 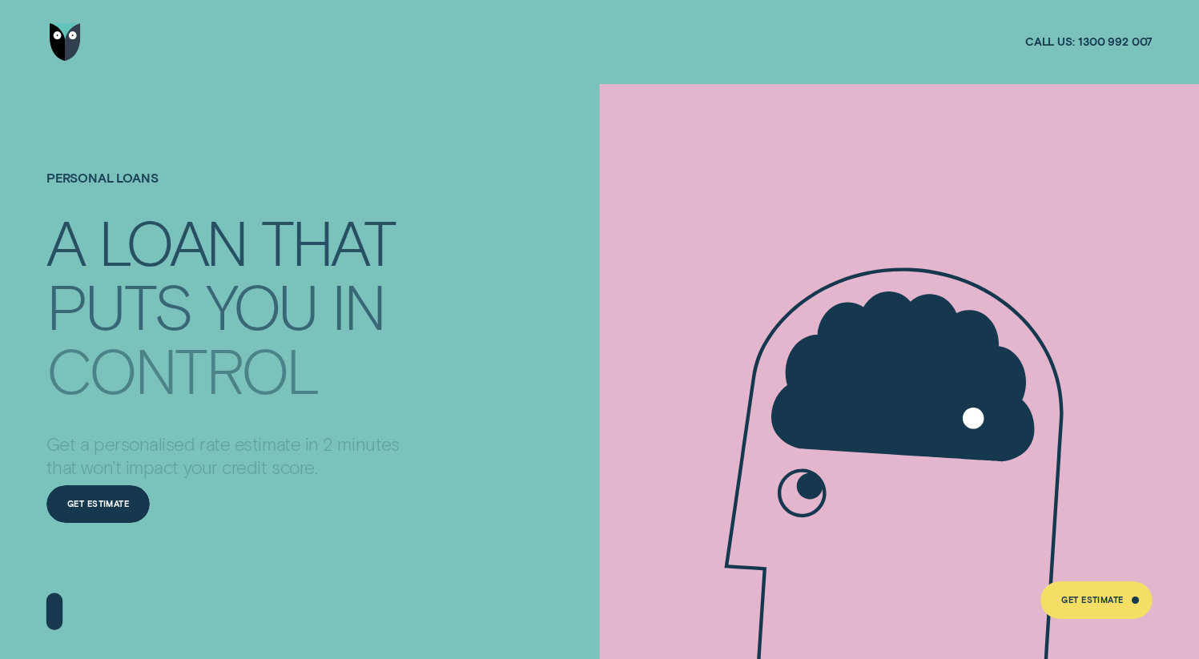 What do you see at coordinates (228, 456) in the screenshot?
I see `p: Get a personalised rate estimate in 2 minutes that won't impact your credit score.` at bounding box center [228, 456].